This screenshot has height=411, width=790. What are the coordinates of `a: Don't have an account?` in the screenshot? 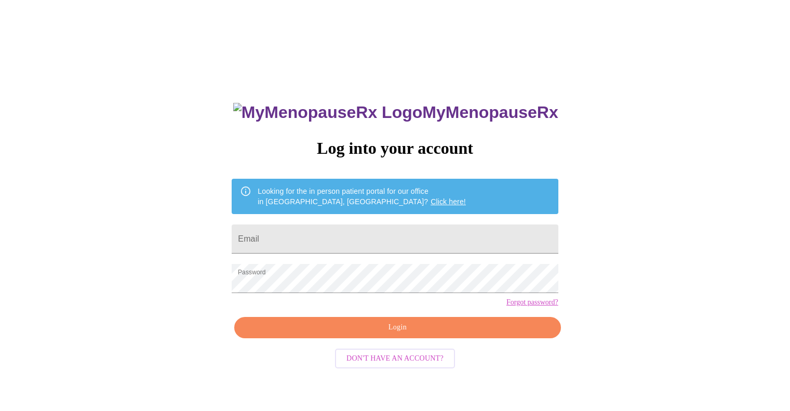 It's located at (395, 357).